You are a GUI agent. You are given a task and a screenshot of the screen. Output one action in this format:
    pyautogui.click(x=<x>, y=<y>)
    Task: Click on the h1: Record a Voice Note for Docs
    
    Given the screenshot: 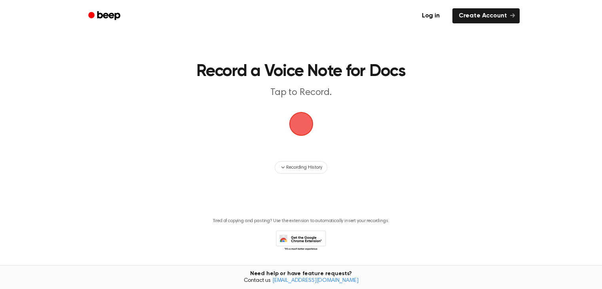 What is the action you would take?
    pyautogui.click(x=301, y=72)
    